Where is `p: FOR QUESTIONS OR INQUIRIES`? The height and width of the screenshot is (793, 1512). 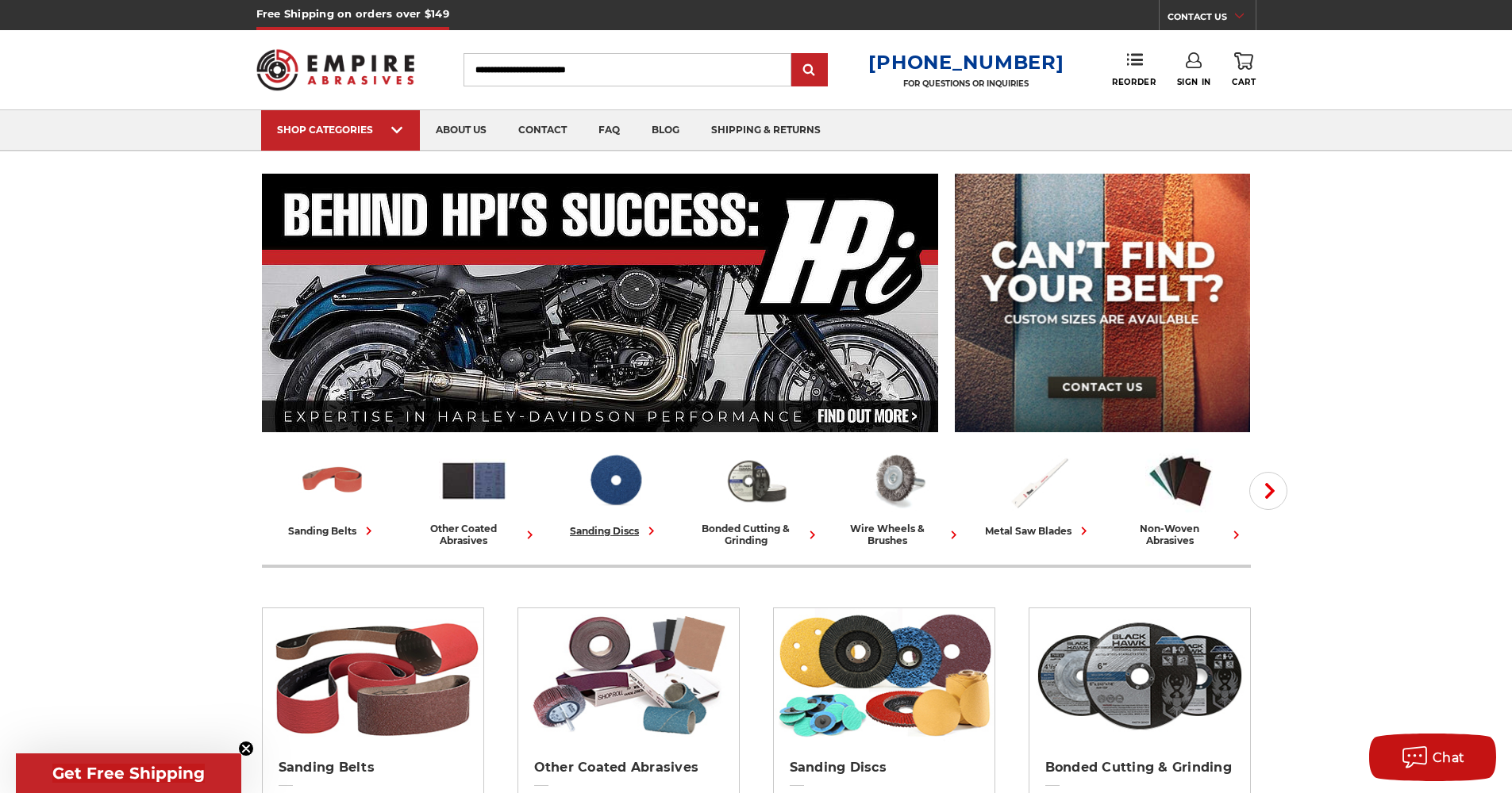 p: FOR QUESTIONS OR INQUIRIES is located at coordinates (966, 84).